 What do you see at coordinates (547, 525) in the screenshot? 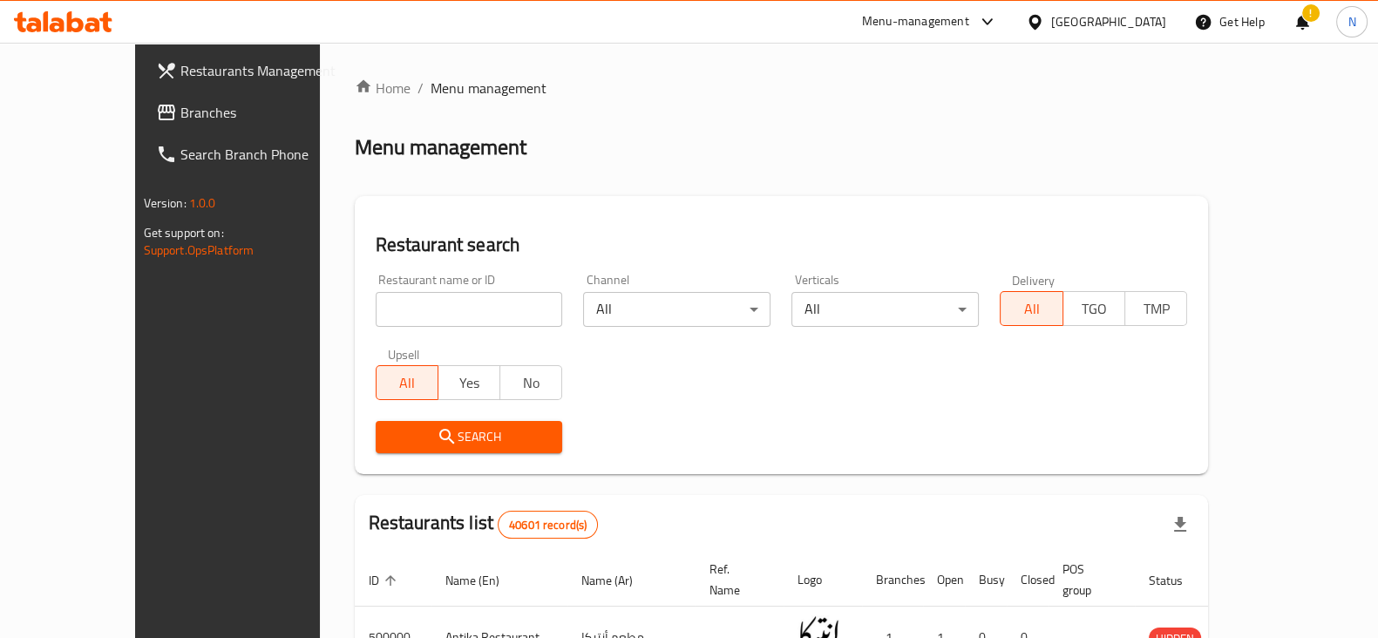
I see `span: 40601 record(s)` at bounding box center [547, 525].